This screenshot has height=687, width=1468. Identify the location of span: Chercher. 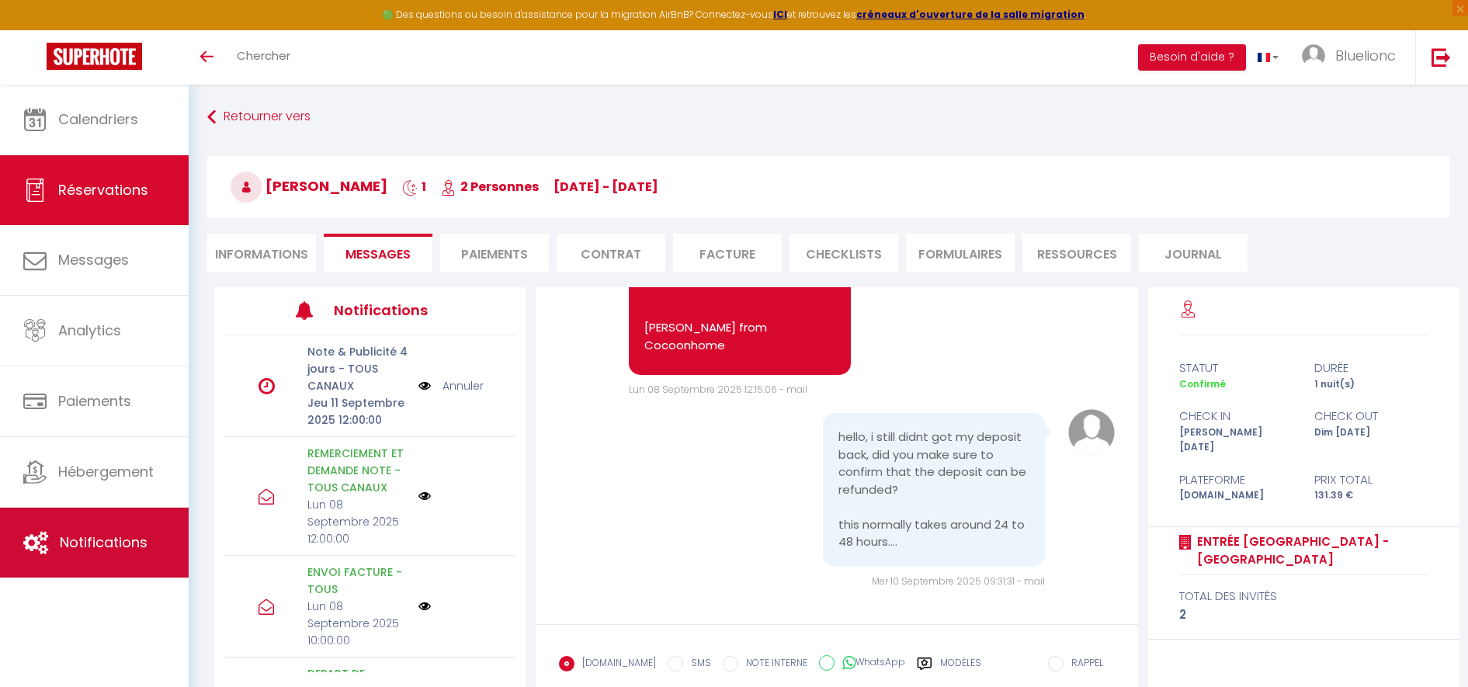
(263, 55).